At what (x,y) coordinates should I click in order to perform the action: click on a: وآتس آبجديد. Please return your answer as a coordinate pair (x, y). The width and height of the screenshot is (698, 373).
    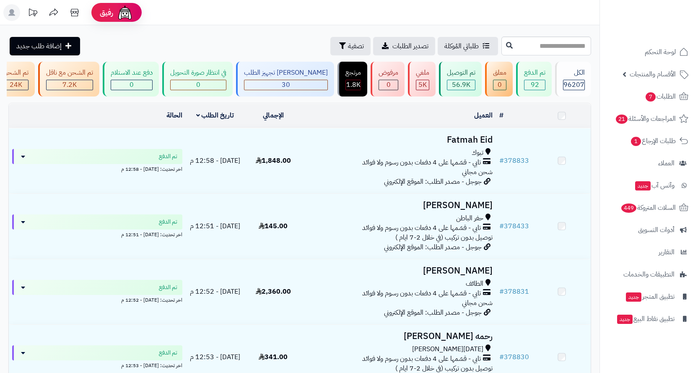
    Looking at the image, I should click on (649, 185).